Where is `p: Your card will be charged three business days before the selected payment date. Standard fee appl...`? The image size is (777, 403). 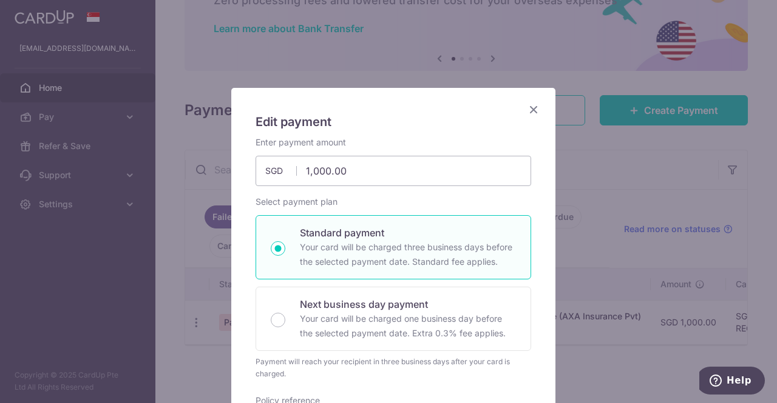
p: Your card will be charged three business days before the selected payment date. Standard fee appl... is located at coordinates (408, 255).